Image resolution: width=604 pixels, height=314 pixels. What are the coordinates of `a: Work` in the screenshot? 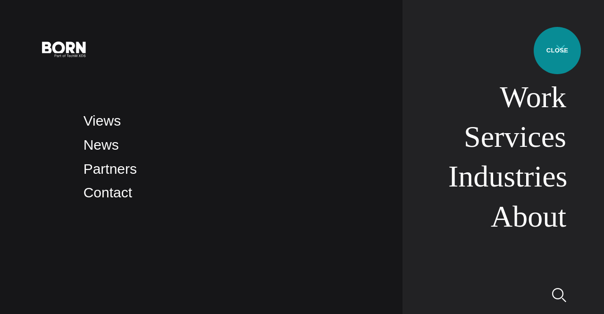 It's located at (533, 97).